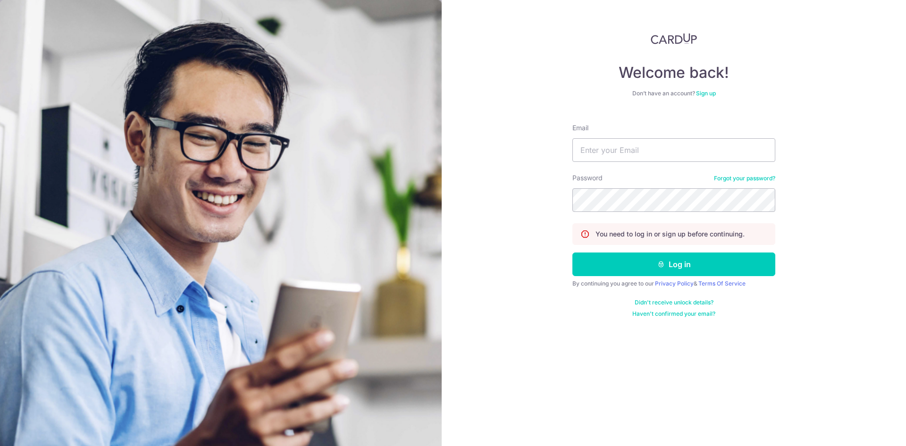 This screenshot has width=906, height=446. What do you see at coordinates (722, 283) in the screenshot?
I see `a: Terms Of Service` at bounding box center [722, 283].